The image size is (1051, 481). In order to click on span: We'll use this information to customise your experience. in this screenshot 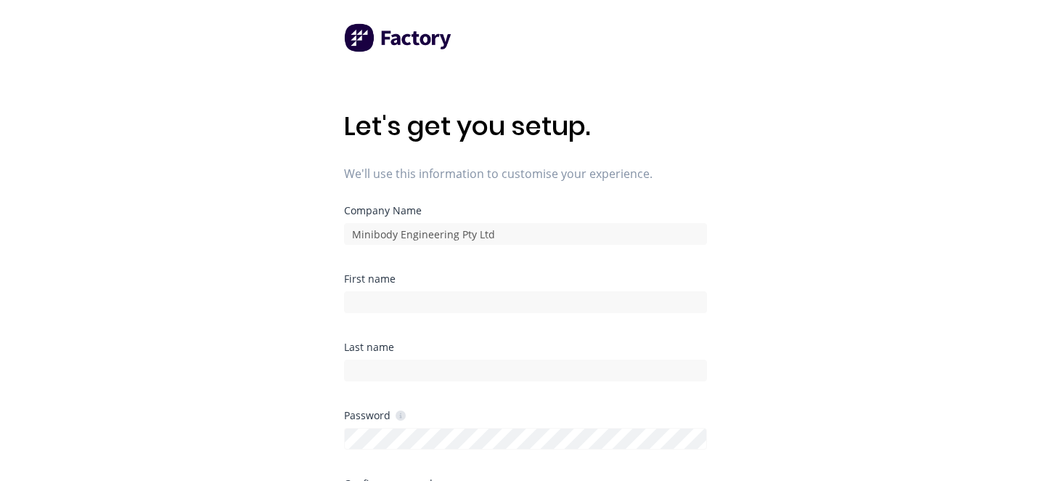, I will do `click(526, 174)`.